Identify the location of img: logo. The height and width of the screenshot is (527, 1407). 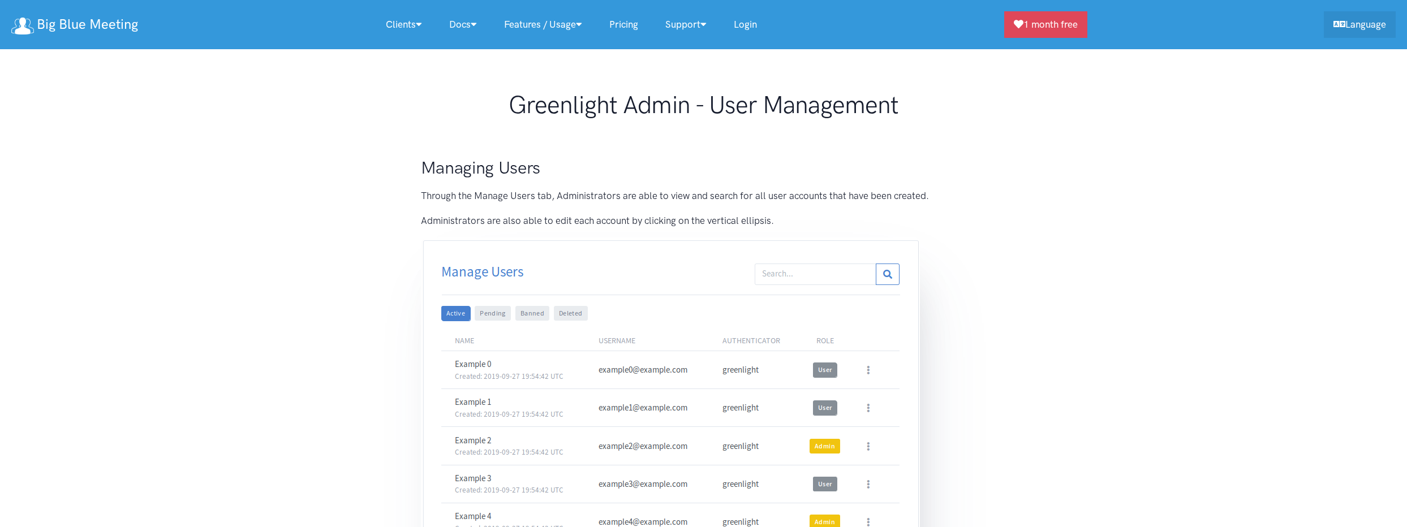
(23, 26).